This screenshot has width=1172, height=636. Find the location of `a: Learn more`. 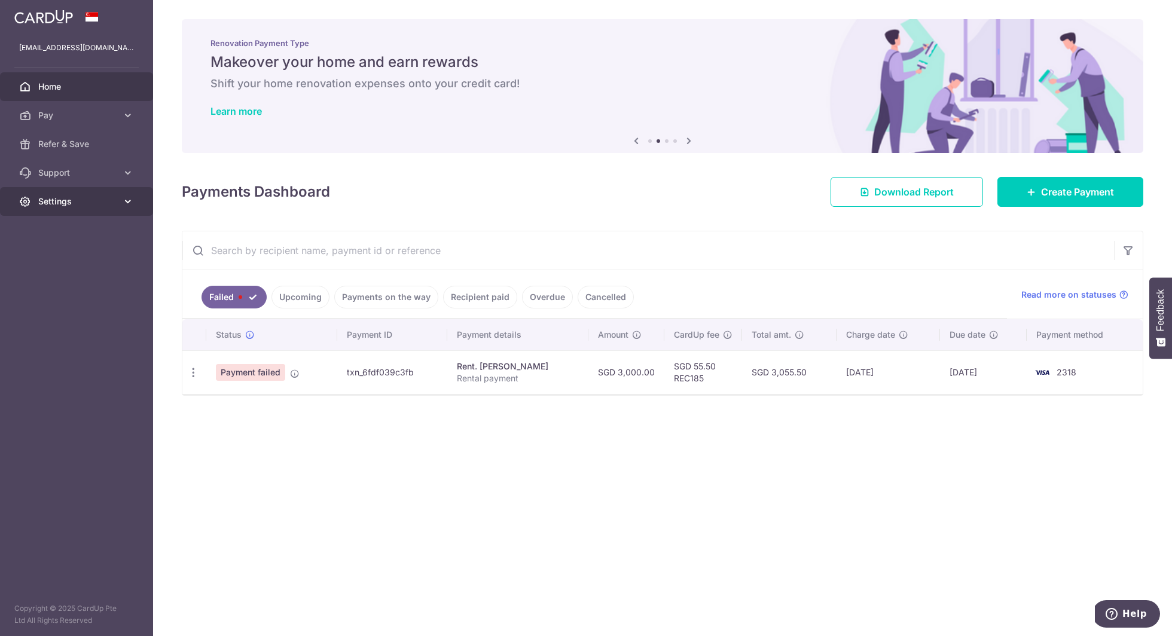

a: Learn more is located at coordinates (236, 111).